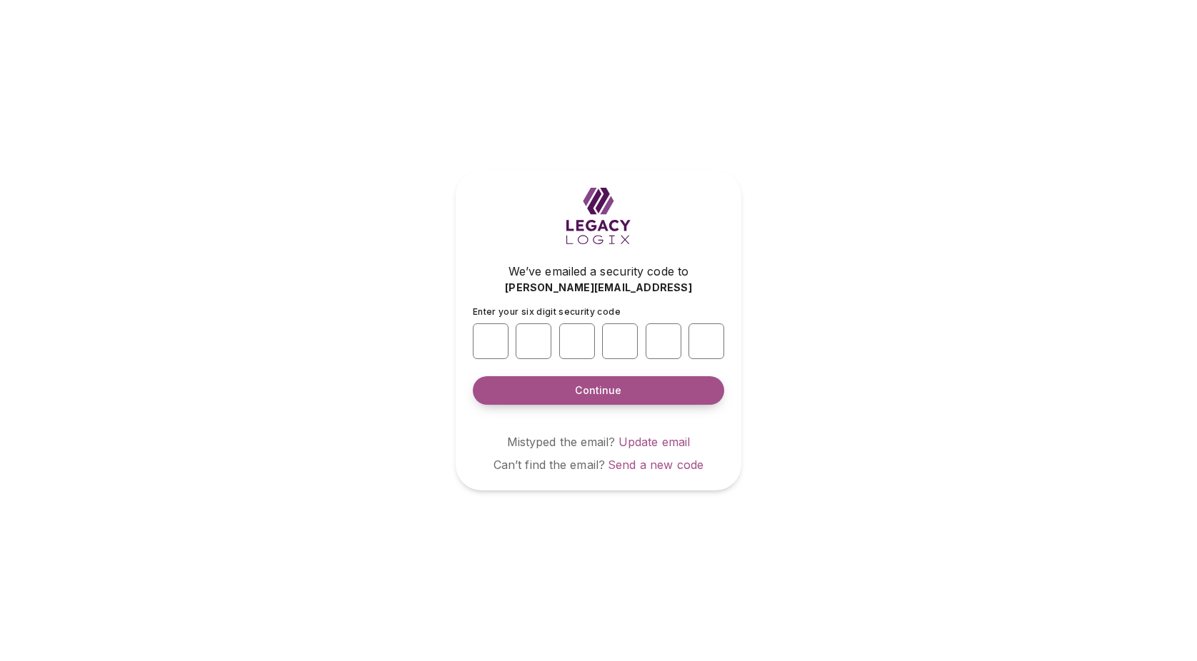 This screenshot has height=661, width=1197. Describe the element at coordinates (598, 391) in the screenshot. I see `span: Continue` at that location.